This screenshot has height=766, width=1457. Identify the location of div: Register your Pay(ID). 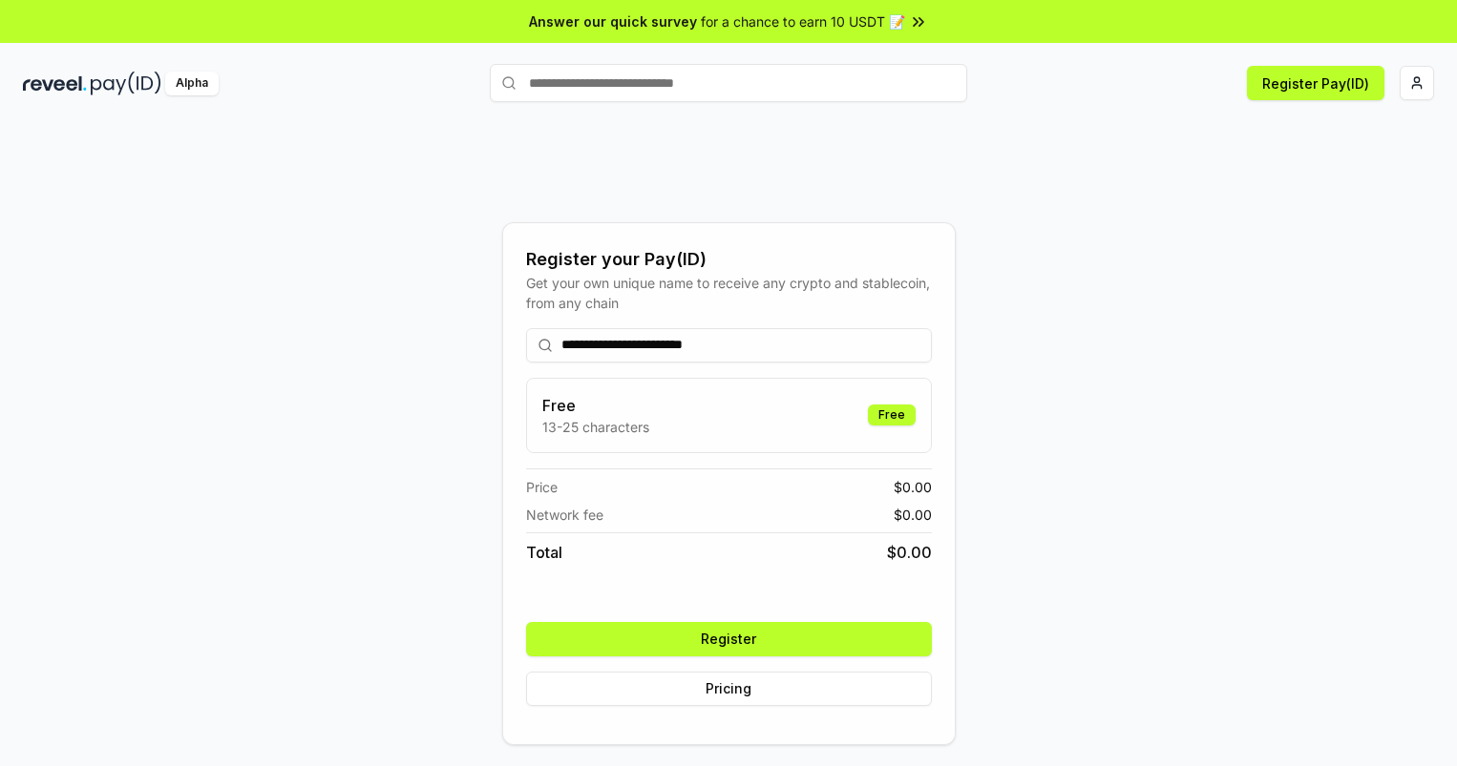
(728, 260).